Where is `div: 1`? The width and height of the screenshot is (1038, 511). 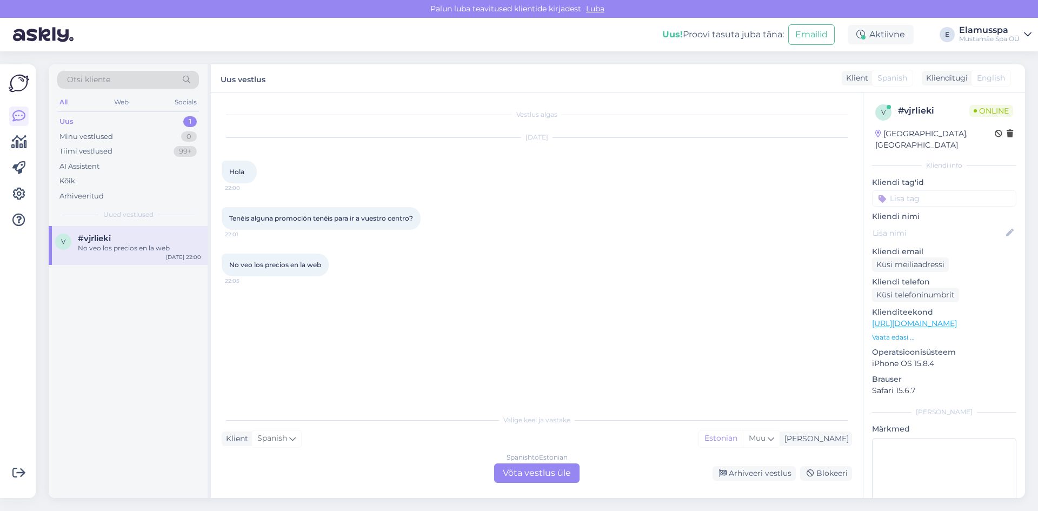 div: 1 is located at coordinates (190, 122).